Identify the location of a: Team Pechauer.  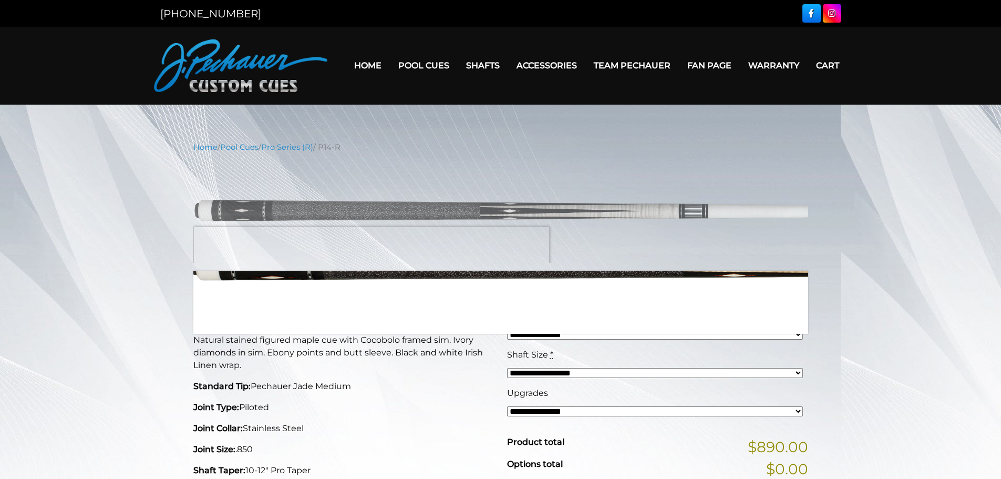
(632, 65).